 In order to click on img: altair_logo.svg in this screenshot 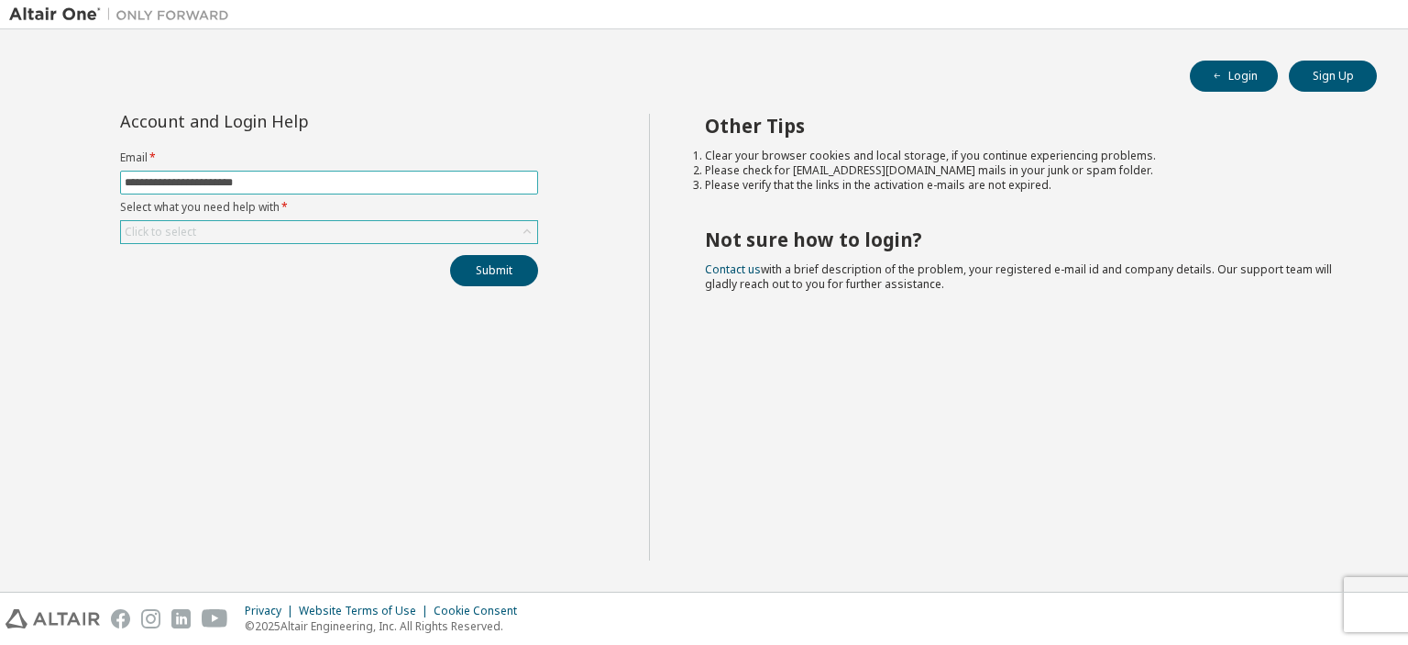, I will do `click(52, 618)`.